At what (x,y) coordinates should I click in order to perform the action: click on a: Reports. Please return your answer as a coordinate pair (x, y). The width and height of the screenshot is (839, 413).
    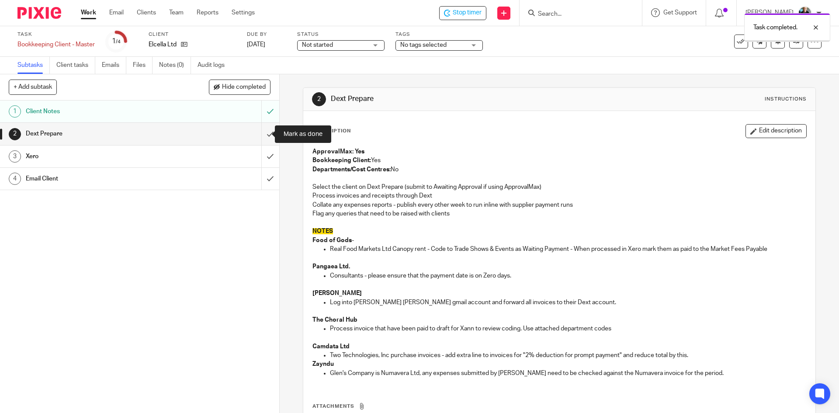
    Looking at the image, I should click on (208, 13).